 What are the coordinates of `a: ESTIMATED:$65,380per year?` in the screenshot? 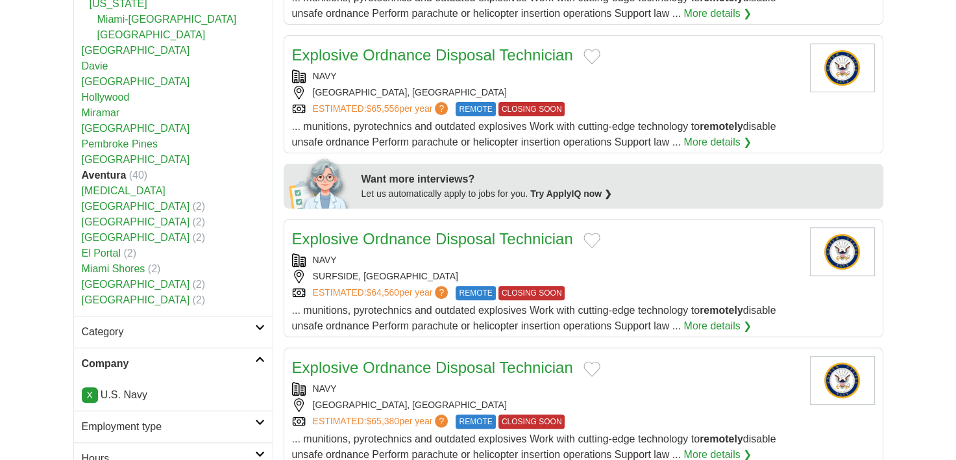 It's located at (382, 421).